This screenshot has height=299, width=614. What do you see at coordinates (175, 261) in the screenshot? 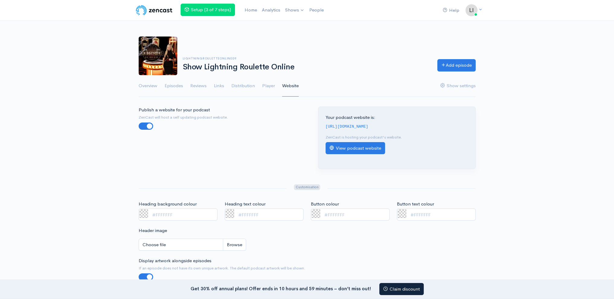
I see `label: Display artwork alongside episodes` at bounding box center [175, 261].